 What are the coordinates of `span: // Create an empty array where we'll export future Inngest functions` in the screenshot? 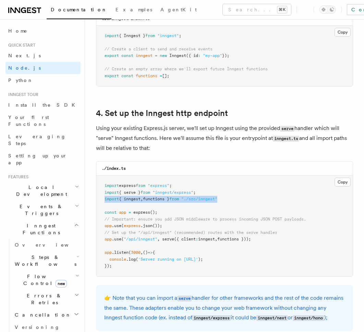 It's located at (186, 69).